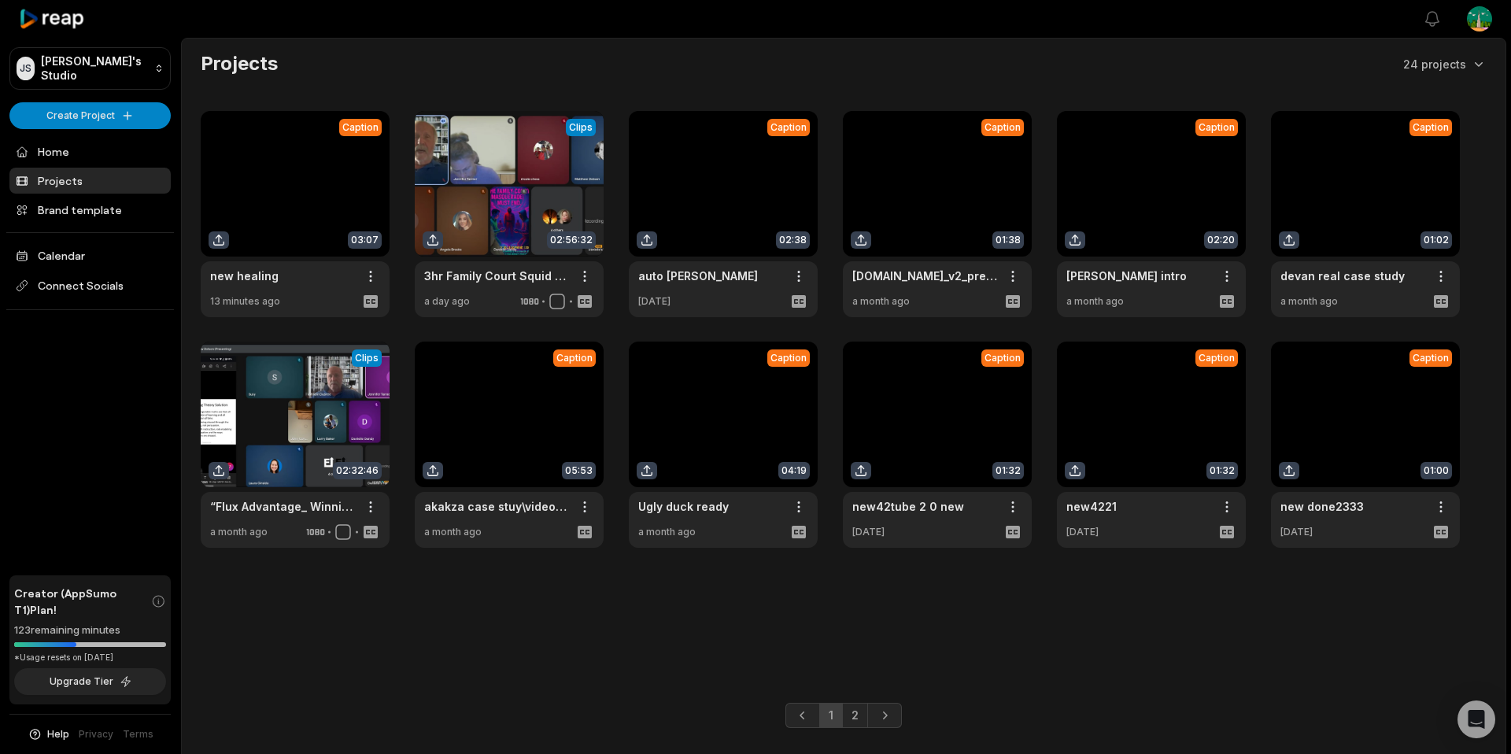  I want to click on button: 24 projects, so click(1445, 64).